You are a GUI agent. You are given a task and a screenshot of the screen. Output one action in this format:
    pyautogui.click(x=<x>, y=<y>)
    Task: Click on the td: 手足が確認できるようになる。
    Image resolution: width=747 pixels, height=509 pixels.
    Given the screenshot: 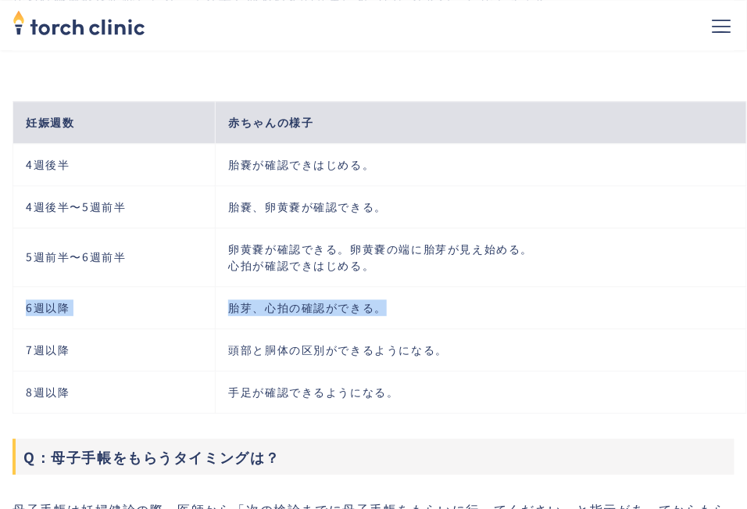 What is the action you would take?
    pyautogui.click(x=482, y=392)
    